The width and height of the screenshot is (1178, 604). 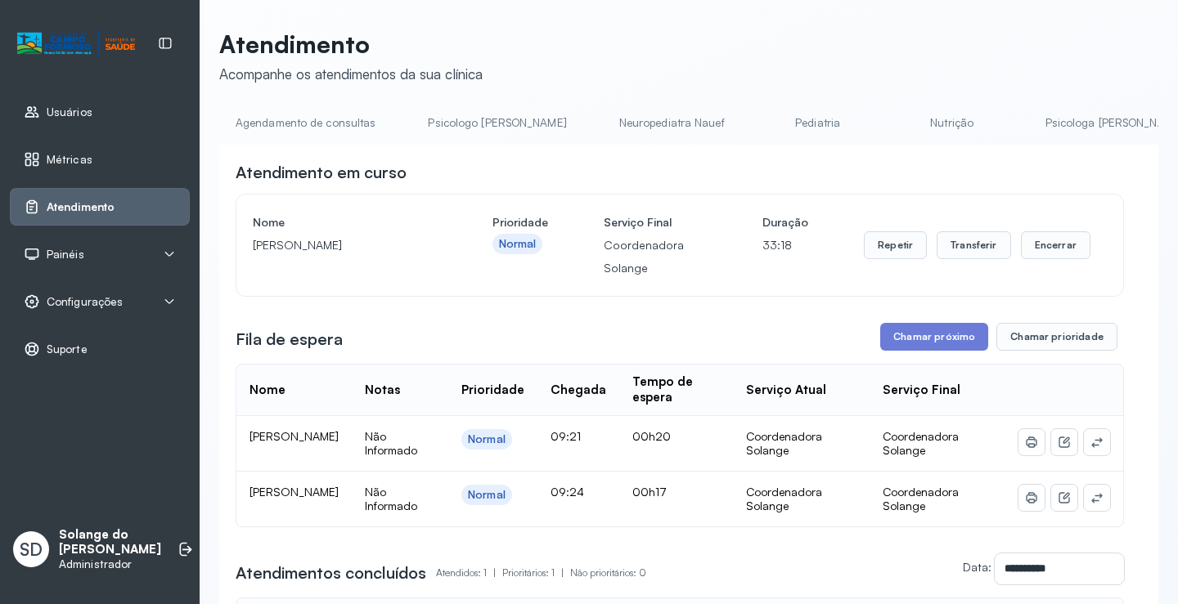 I want to click on div: Nome, so click(x=267, y=390).